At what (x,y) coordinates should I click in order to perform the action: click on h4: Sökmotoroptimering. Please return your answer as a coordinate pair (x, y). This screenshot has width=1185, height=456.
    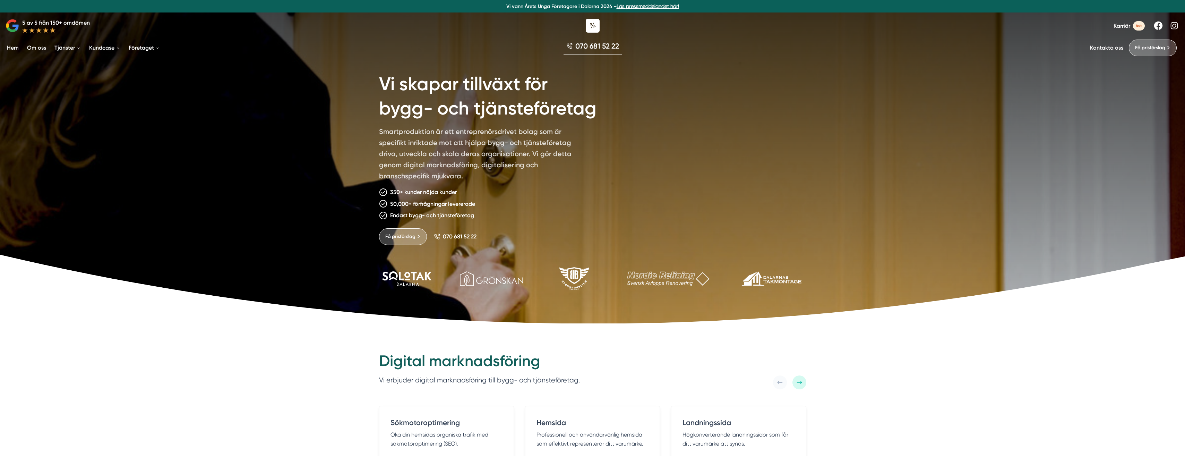
    Looking at the image, I should click on (446, 424).